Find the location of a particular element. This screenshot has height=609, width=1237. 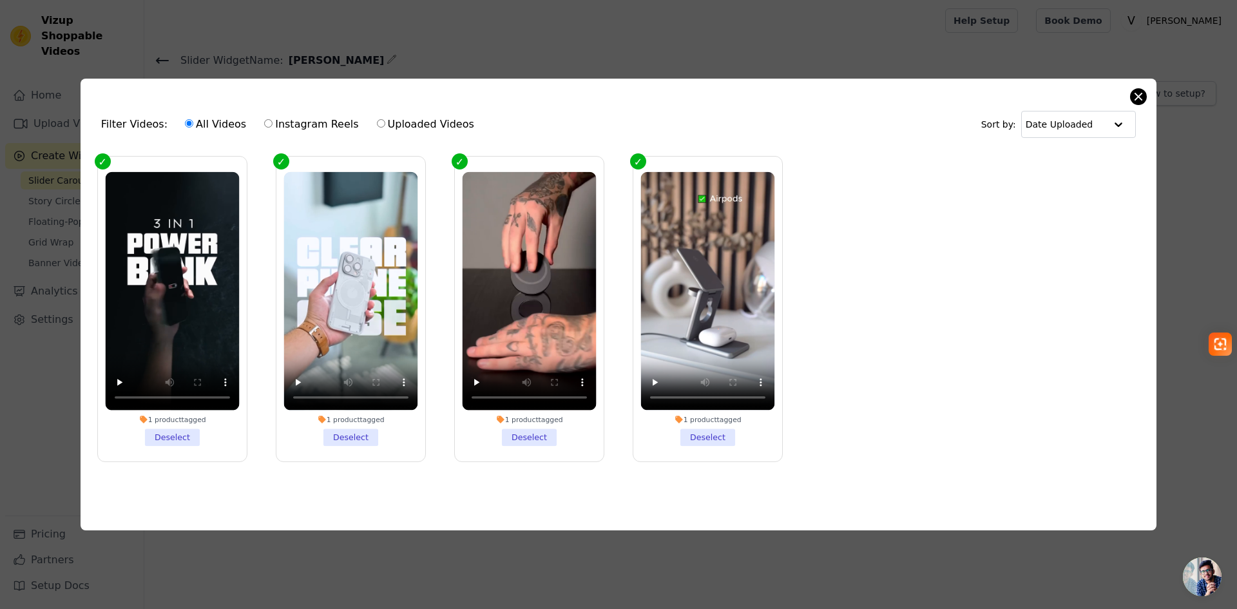

label: All Videos is located at coordinates (215, 124).